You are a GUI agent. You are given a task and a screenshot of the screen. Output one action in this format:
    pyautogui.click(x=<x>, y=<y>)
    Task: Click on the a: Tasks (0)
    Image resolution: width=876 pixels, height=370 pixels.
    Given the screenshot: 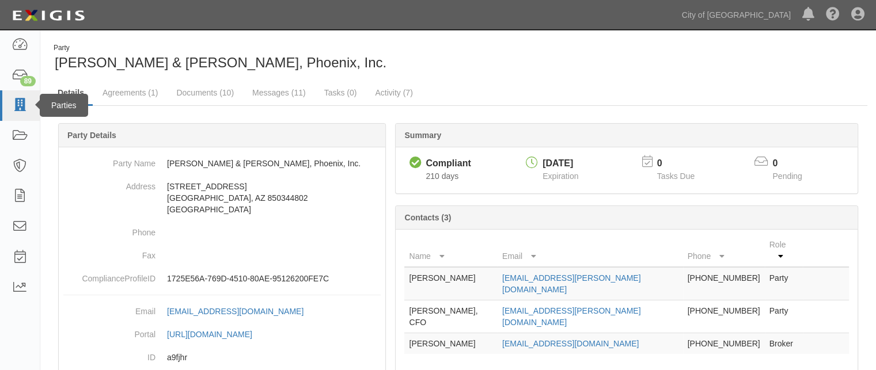 What is the action you would take?
    pyautogui.click(x=340, y=93)
    